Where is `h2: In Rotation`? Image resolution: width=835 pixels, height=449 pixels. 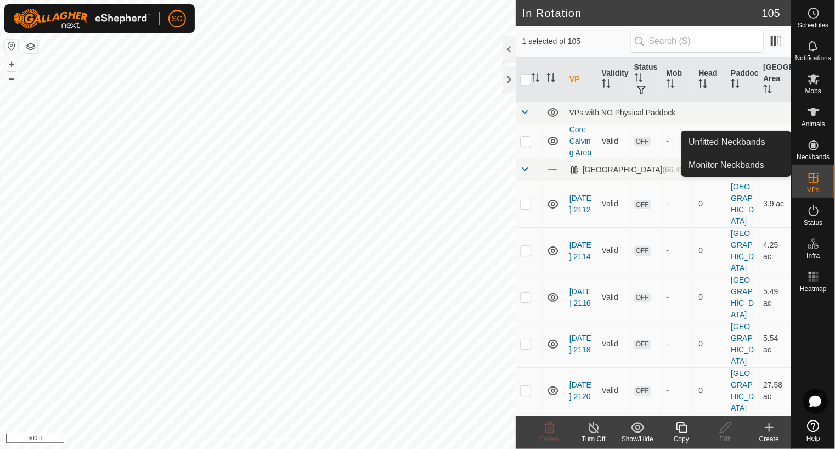
h2: In Rotation is located at coordinates (642, 13).